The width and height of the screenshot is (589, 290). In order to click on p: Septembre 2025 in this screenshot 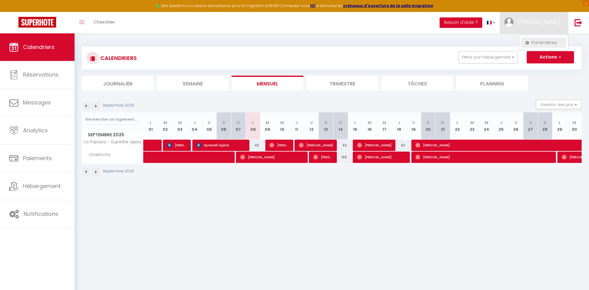, I will do `click(118, 171)`.